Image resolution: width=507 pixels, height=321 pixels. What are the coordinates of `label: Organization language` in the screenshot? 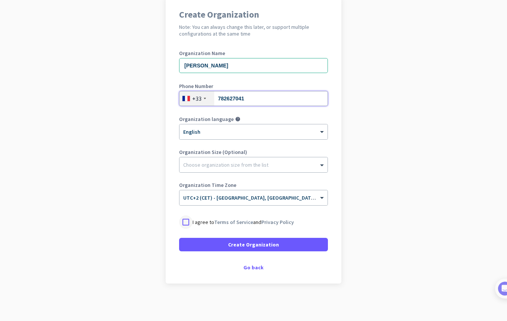 It's located at (206, 119).